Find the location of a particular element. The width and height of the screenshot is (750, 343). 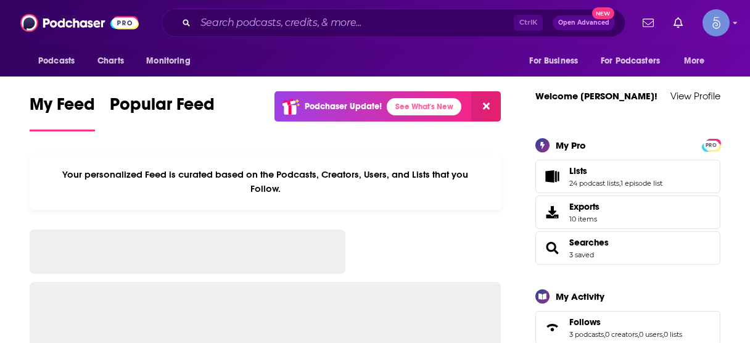

div: Search podcasts, credits, & more... is located at coordinates (393, 23).